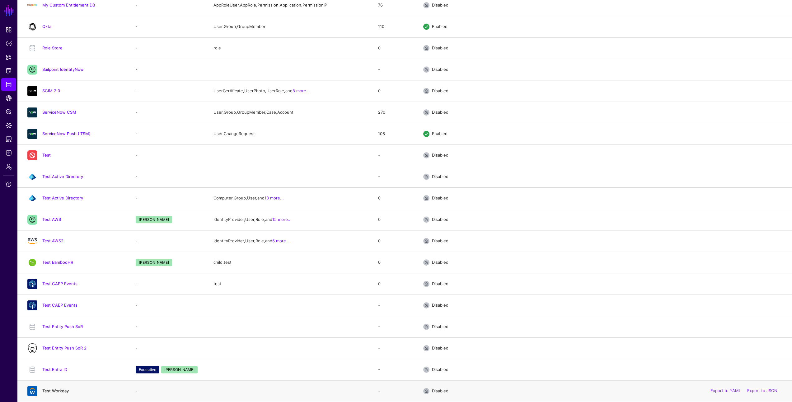 The height and width of the screenshot is (402, 792). Describe the element at coordinates (9, 153) in the screenshot. I see `span: Logs` at that location.